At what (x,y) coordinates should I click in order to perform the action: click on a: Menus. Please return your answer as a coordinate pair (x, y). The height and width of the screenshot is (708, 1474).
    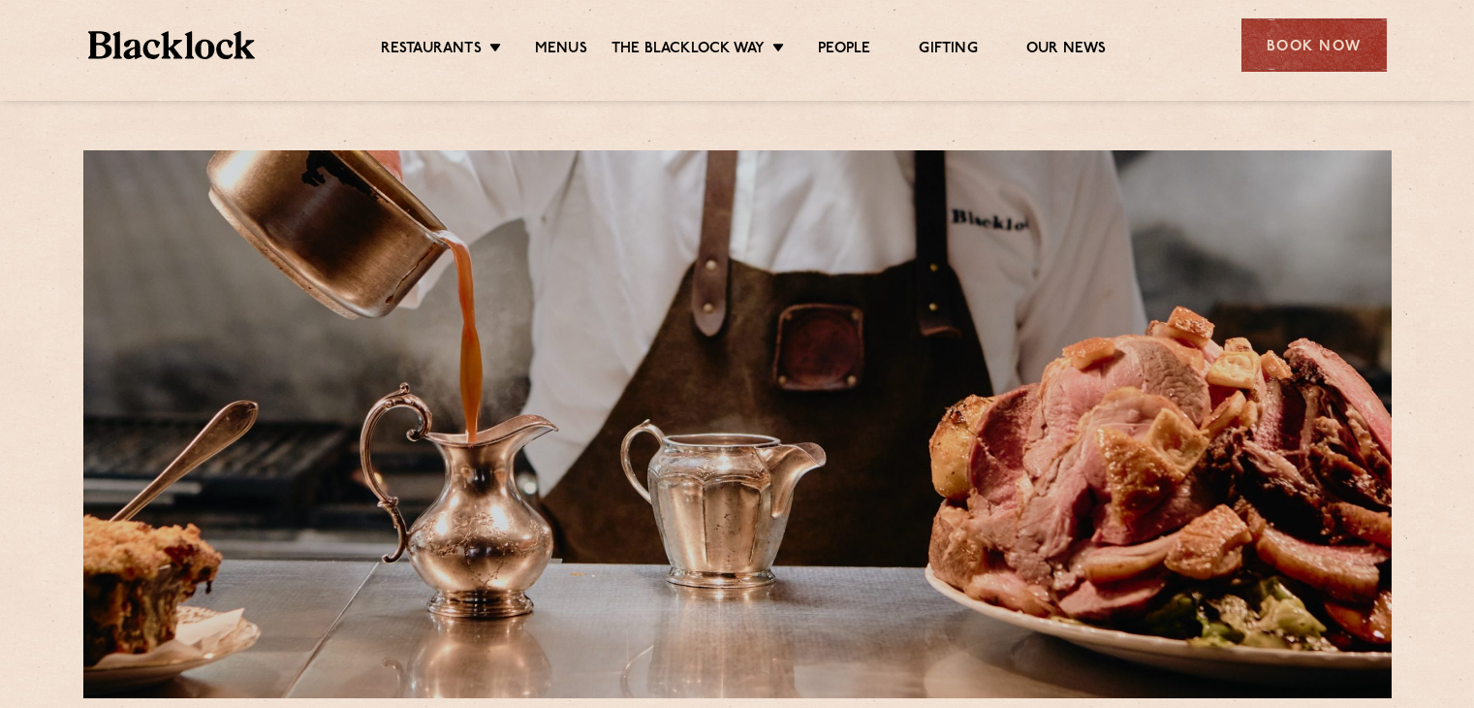
    Looking at the image, I should click on (561, 50).